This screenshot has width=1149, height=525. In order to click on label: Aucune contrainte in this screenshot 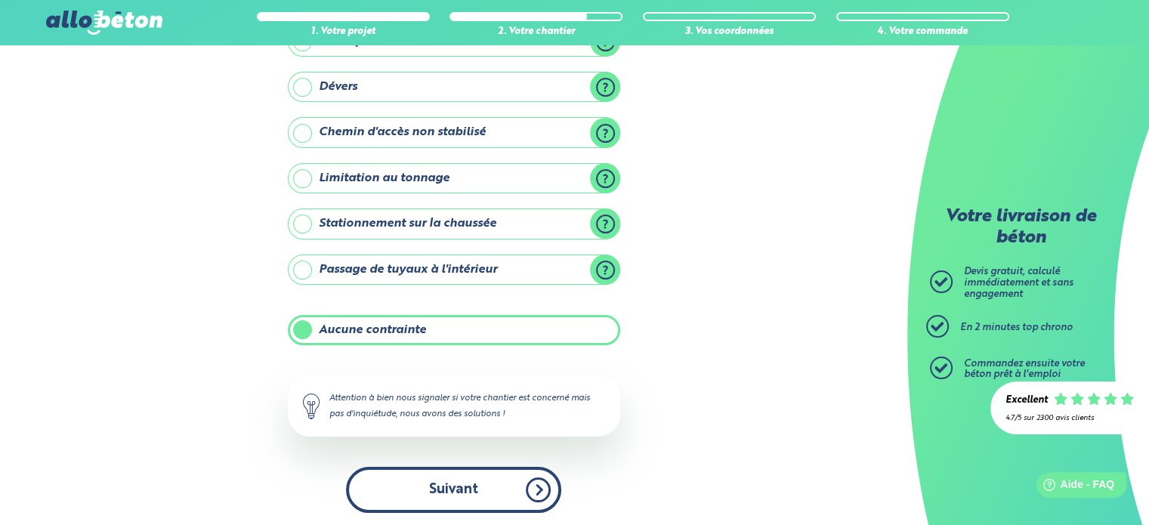, I will do `click(454, 330)`.